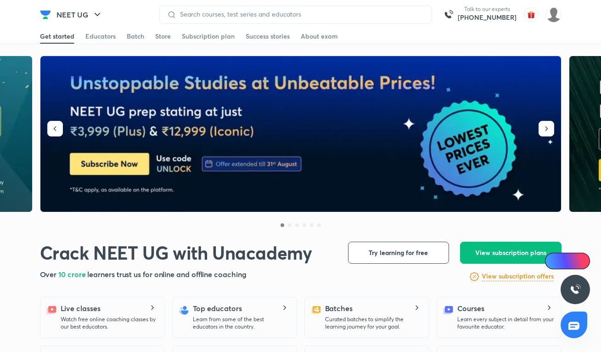 Image resolution: width=601 pixels, height=352 pixels. Describe the element at coordinates (373, 323) in the screenshot. I see `p: Curated batches to simplify the learning journey for your goal.` at that location.